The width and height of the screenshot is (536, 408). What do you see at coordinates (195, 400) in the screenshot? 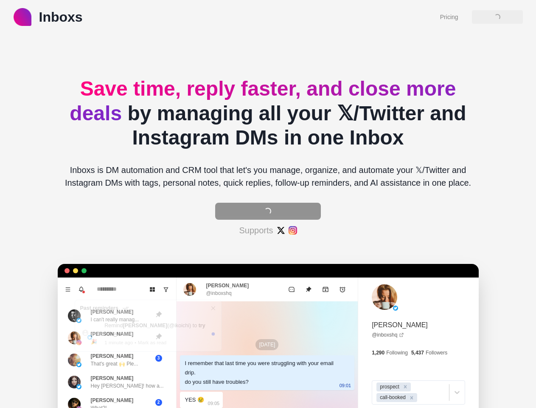
I see `div: YES 😢` at bounding box center [195, 400].